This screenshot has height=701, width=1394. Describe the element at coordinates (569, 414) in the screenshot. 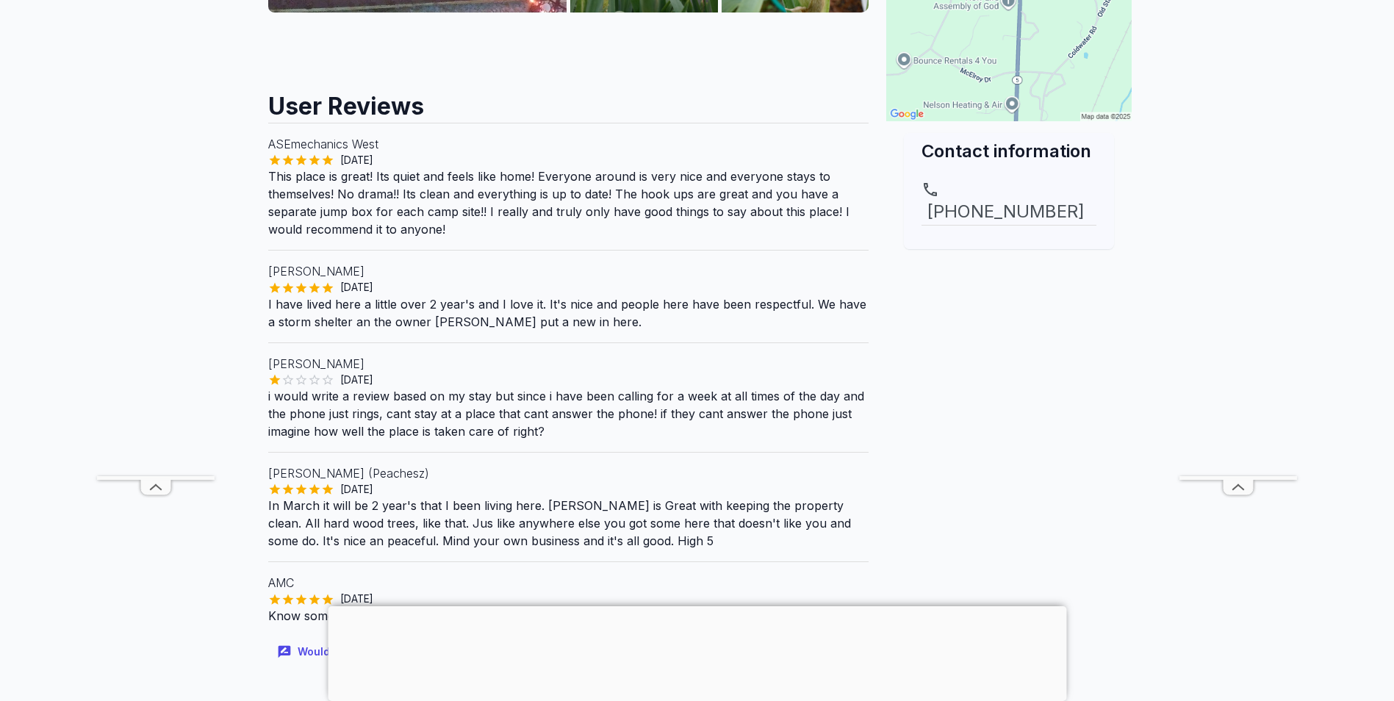

I see `p: i would write a review based on my stay but since i have been calling for a week at all times of ...` at that location.